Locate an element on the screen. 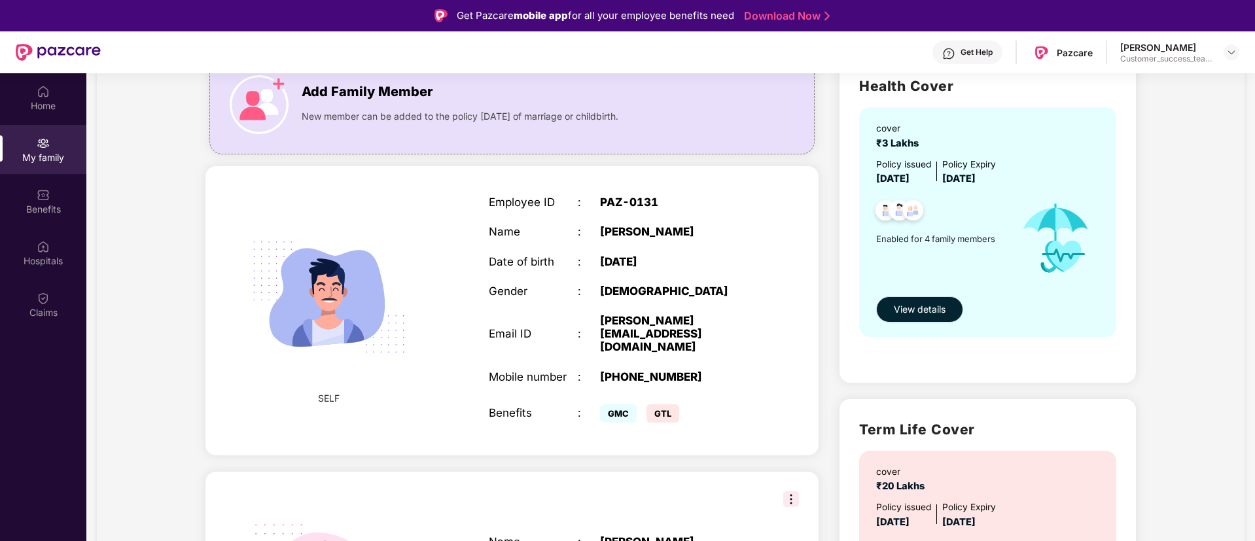  div: Customer_success_team_lead is located at coordinates (1166, 59).